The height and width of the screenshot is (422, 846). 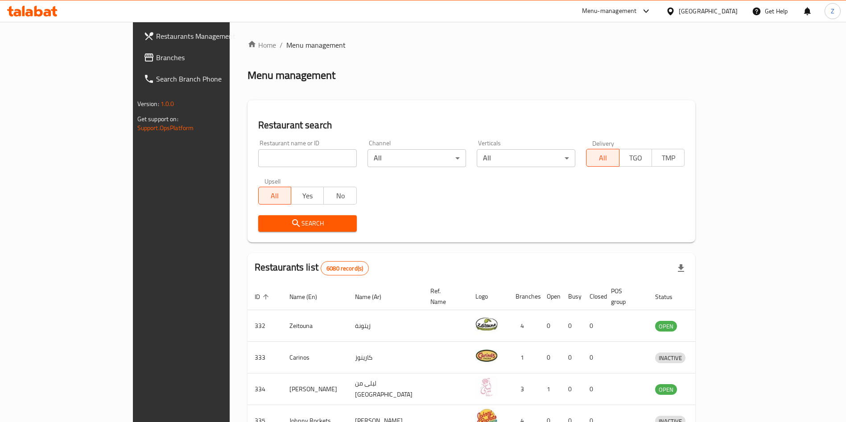 I want to click on nav: breadcrumb, so click(x=471, y=45).